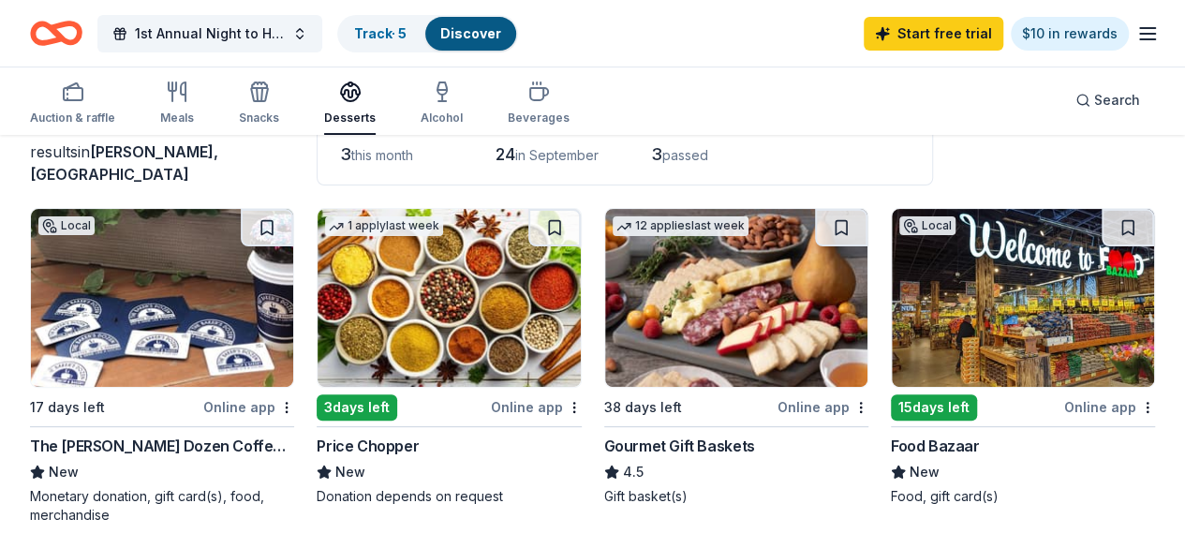 The height and width of the screenshot is (548, 1185). Describe the element at coordinates (933, 34) in the screenshot. I see `a: Start free trial` at that location.